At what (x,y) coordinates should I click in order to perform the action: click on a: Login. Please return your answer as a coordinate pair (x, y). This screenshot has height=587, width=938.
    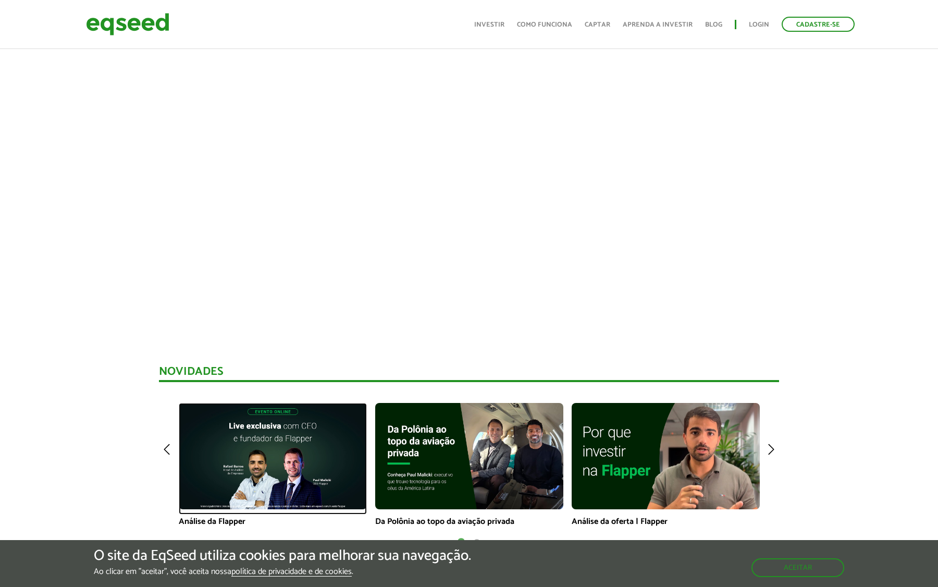
    Looking at the image, I should click on (759, 25).